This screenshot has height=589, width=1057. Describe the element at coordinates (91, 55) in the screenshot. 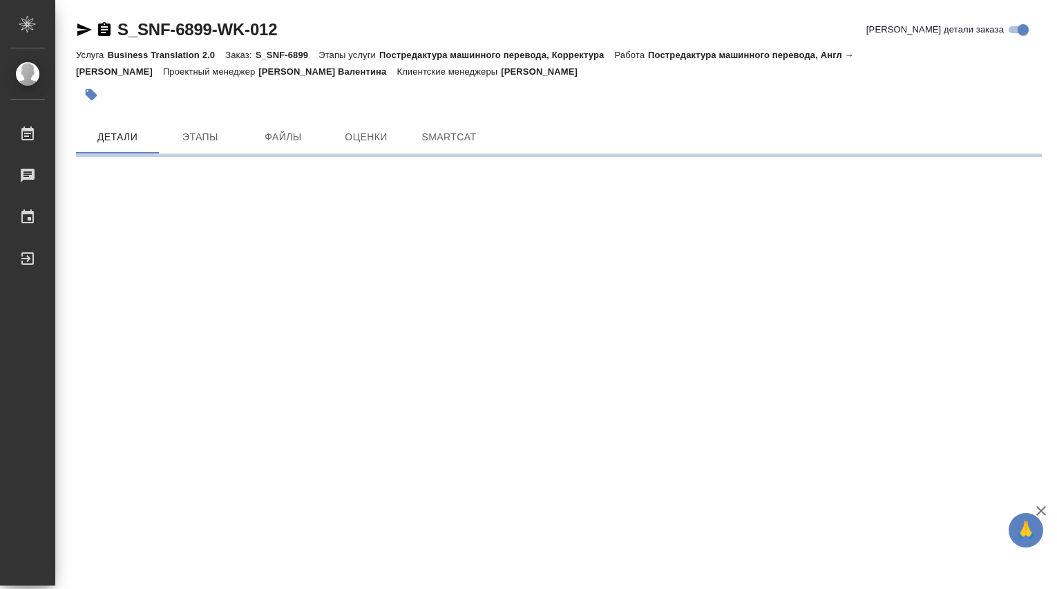

I see `p: Услуга` at that location.